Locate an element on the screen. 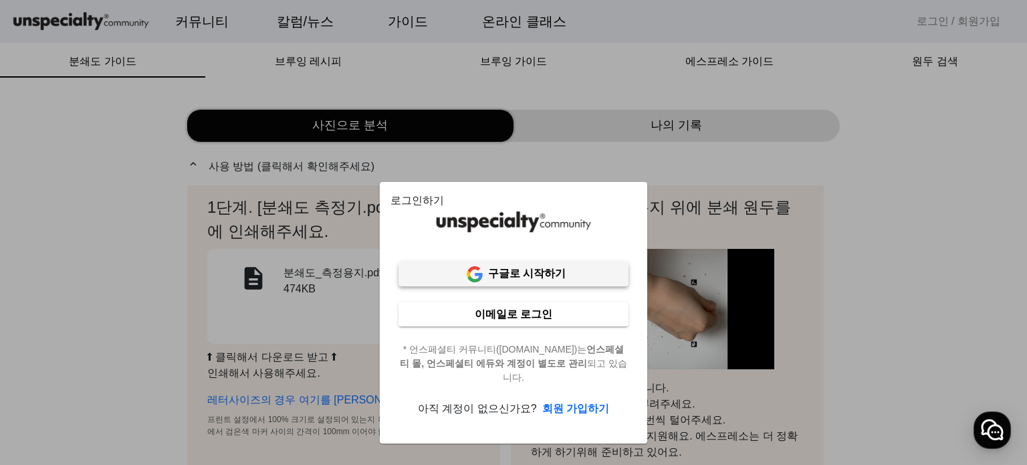 The image size is (1027, 465). span: 설정 is located at coordinates (215, 379).